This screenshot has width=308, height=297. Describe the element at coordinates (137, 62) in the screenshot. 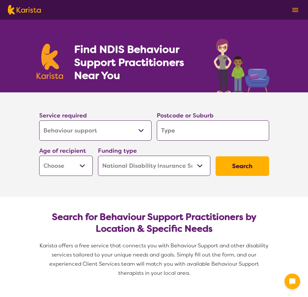

I see `h1: Find NDIS Behaviour Support Practitioners Near You` at that location.